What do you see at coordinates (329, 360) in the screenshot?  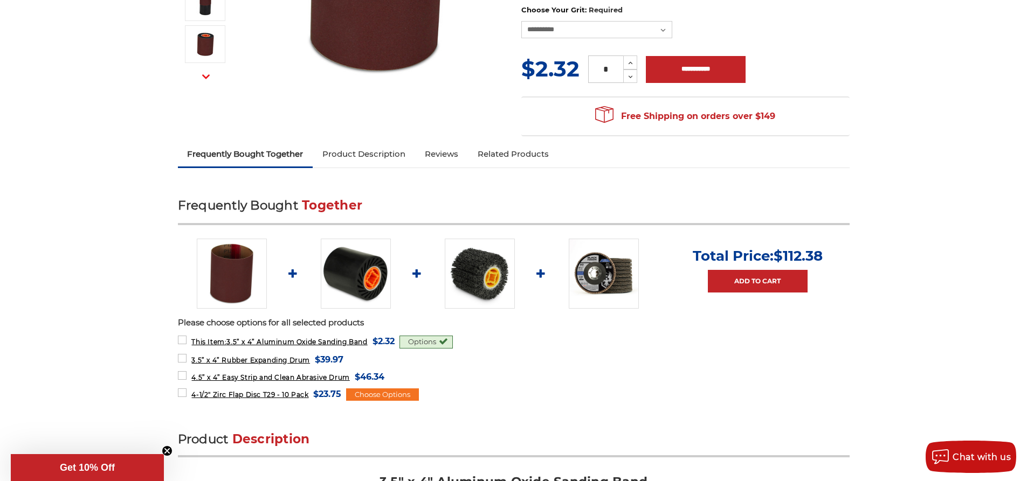 I see `span: $39.97` at bounding box center [329, 360].